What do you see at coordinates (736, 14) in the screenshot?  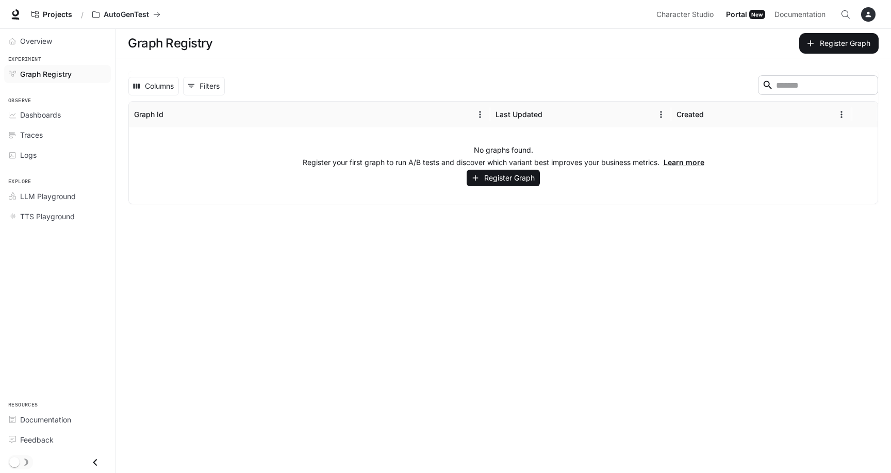 I see `span: Portal` at bounding box center [736, 14].